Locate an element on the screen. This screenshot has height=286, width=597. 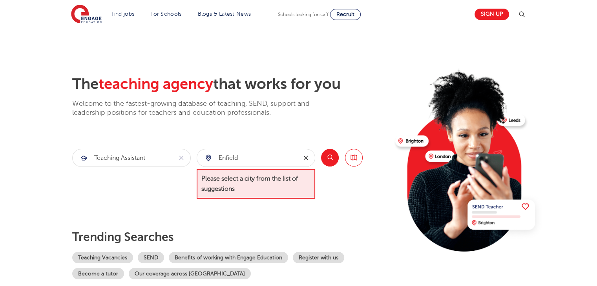
a: Sign up is located at coordinates (492, 14).